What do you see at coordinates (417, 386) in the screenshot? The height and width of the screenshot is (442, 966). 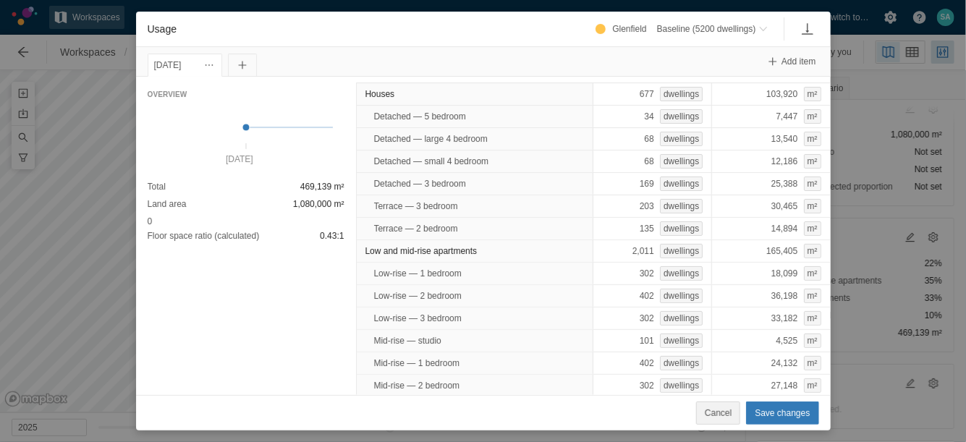 I see `span: Mid-rise — 2 bedroom` at bounding box center [417, 386].